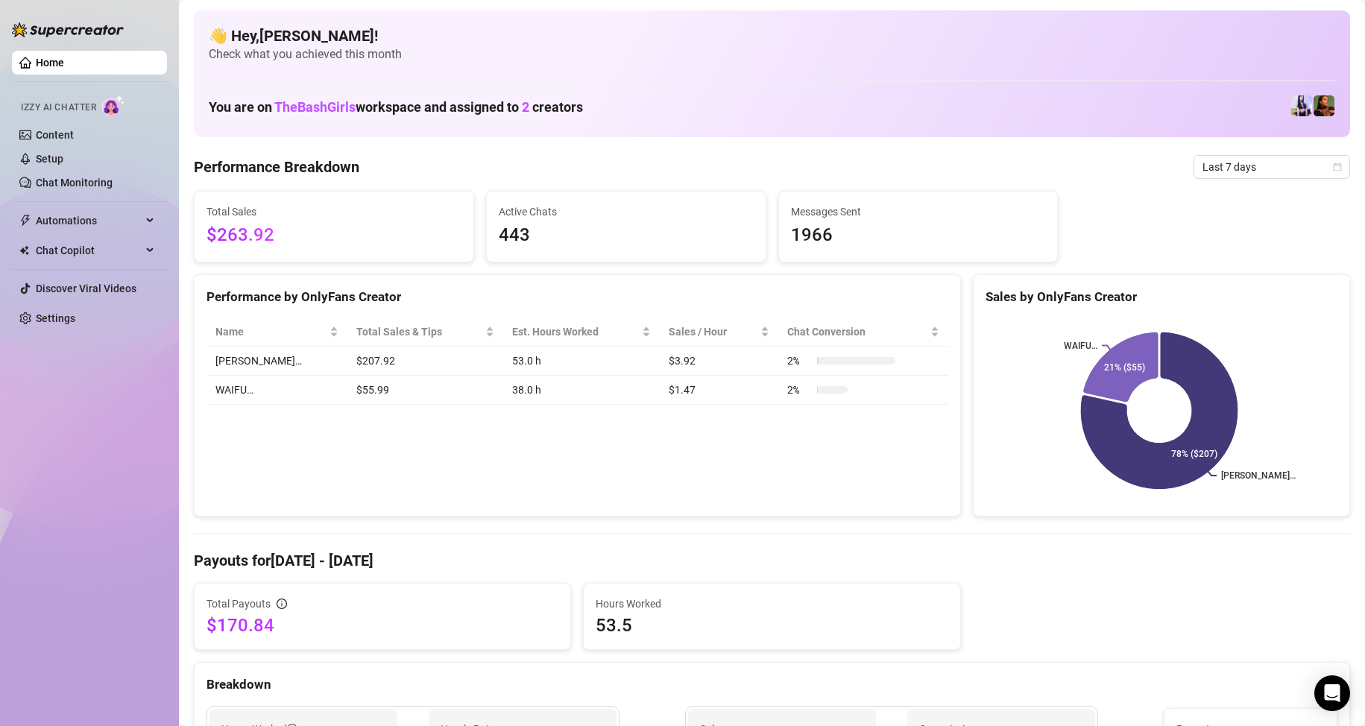 The width and height of the screenshot is (1365, 726). Describe the element at coordinates (396, 107) in the screenshot. I see `h1: You are on workspace and assigned to creators` at that location.